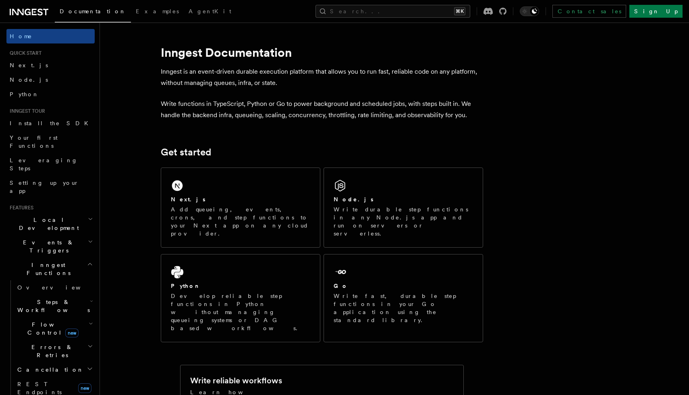 This screenshot has height=395, width=689. Describe the element at coordinates (188, 199) in the screenshot. I see `h2: Next.js` at that location.